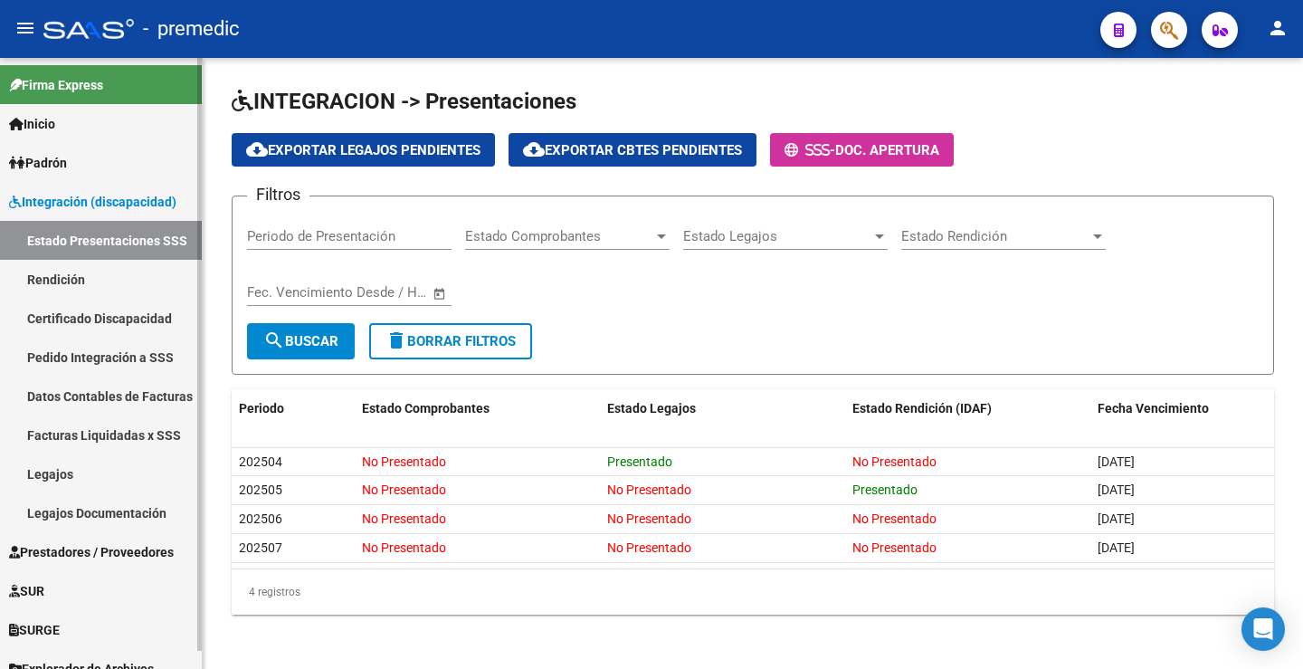  Describe the element at coordinates (967, 408) in the screenshot. I see `datatable-header-cell: Estado Rendición (IDAF)` at that location.